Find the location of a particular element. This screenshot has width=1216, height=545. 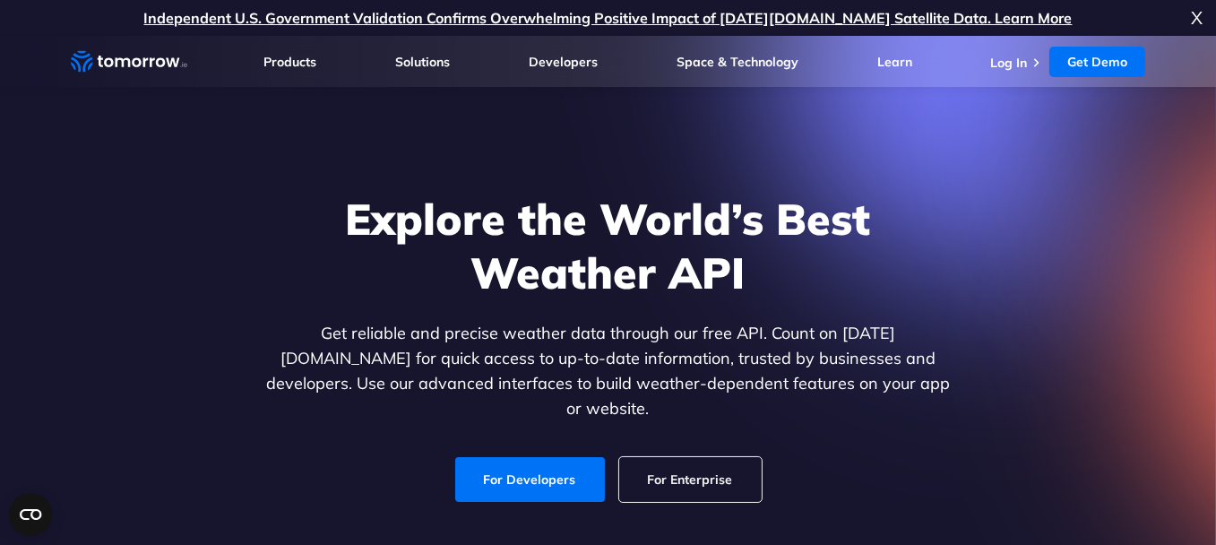

a: Space & Technology is located at coordinates (738, 62).